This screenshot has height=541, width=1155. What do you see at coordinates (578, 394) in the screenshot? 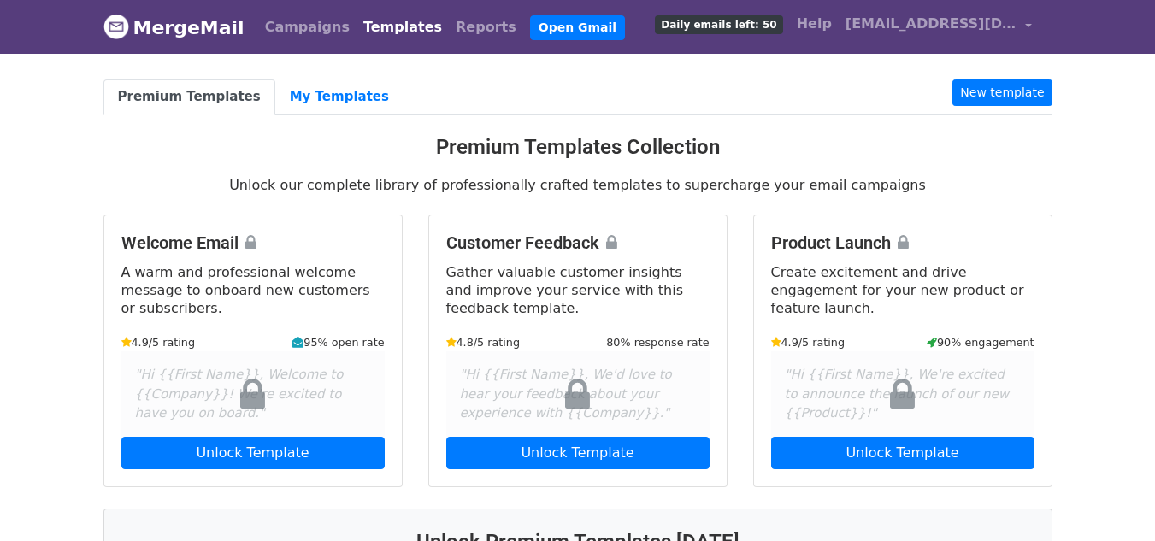
I see `div: "Hi {{First Name}}, We'd love to hear your feedback about your experience with {{Company}}."` at bounding box center [578, 394].